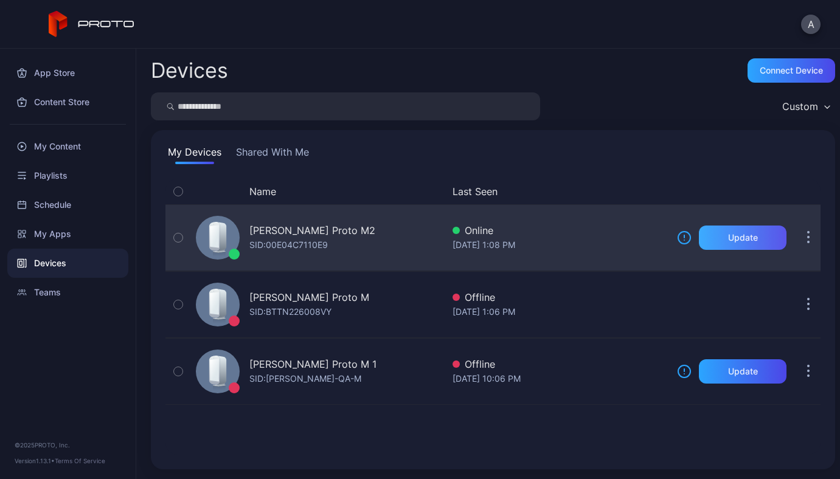 The height and width of the screenshot is (479, 840). What do you see at coordinates (67, 263) in the screenshot?
I see `a: Devices` at bounding box center [67, 263].